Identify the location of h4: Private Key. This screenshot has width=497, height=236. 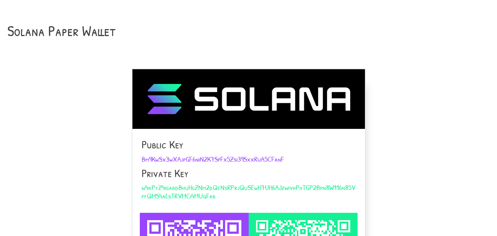
(248, 173).